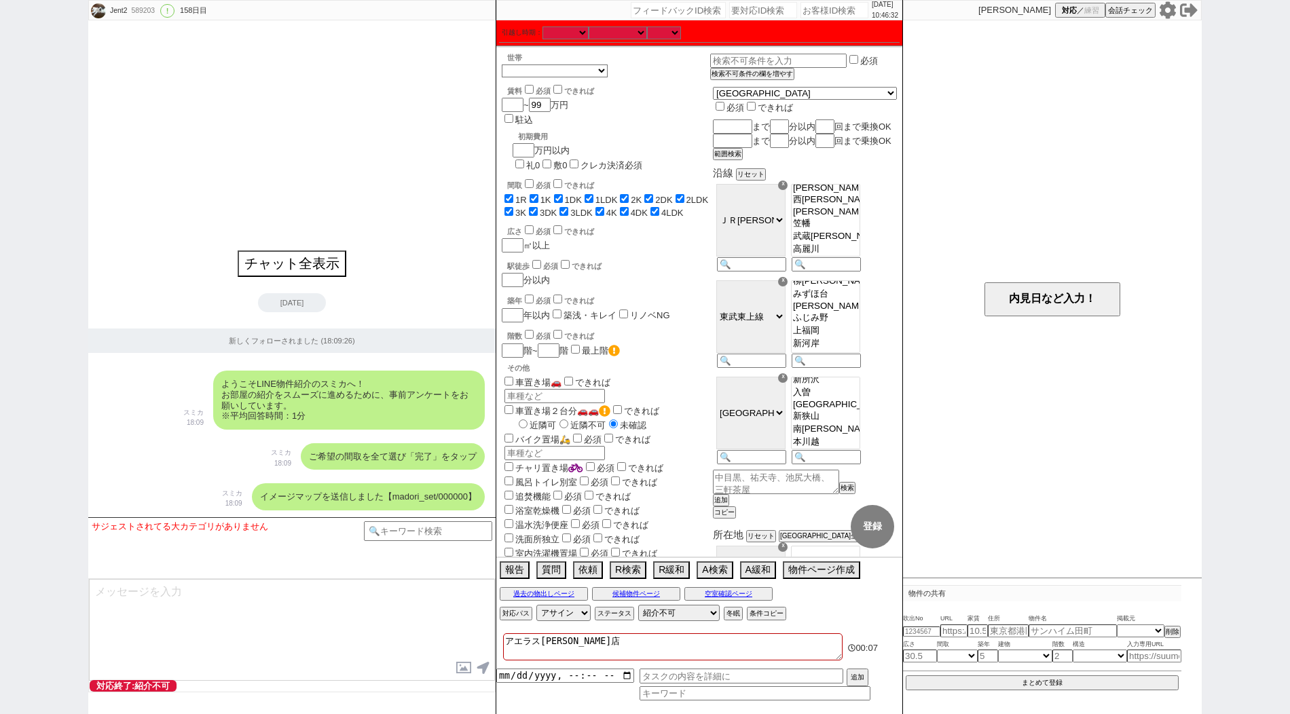  Describe the element at coordinates (581, 213) in the screenshot. I see `label: 3LDK` at that location.